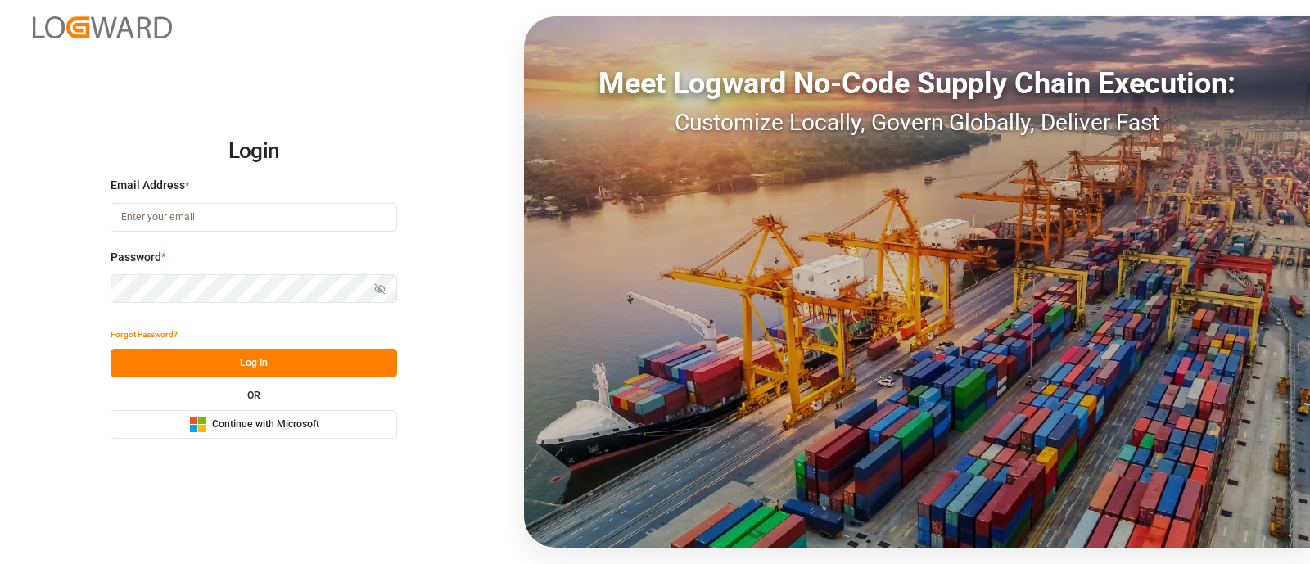 This screenshot has width=1310, height=564. What do you see at coordinates (254, 363) in the screenshot?
I see `button: Log In` at bounding box center [254, 363].